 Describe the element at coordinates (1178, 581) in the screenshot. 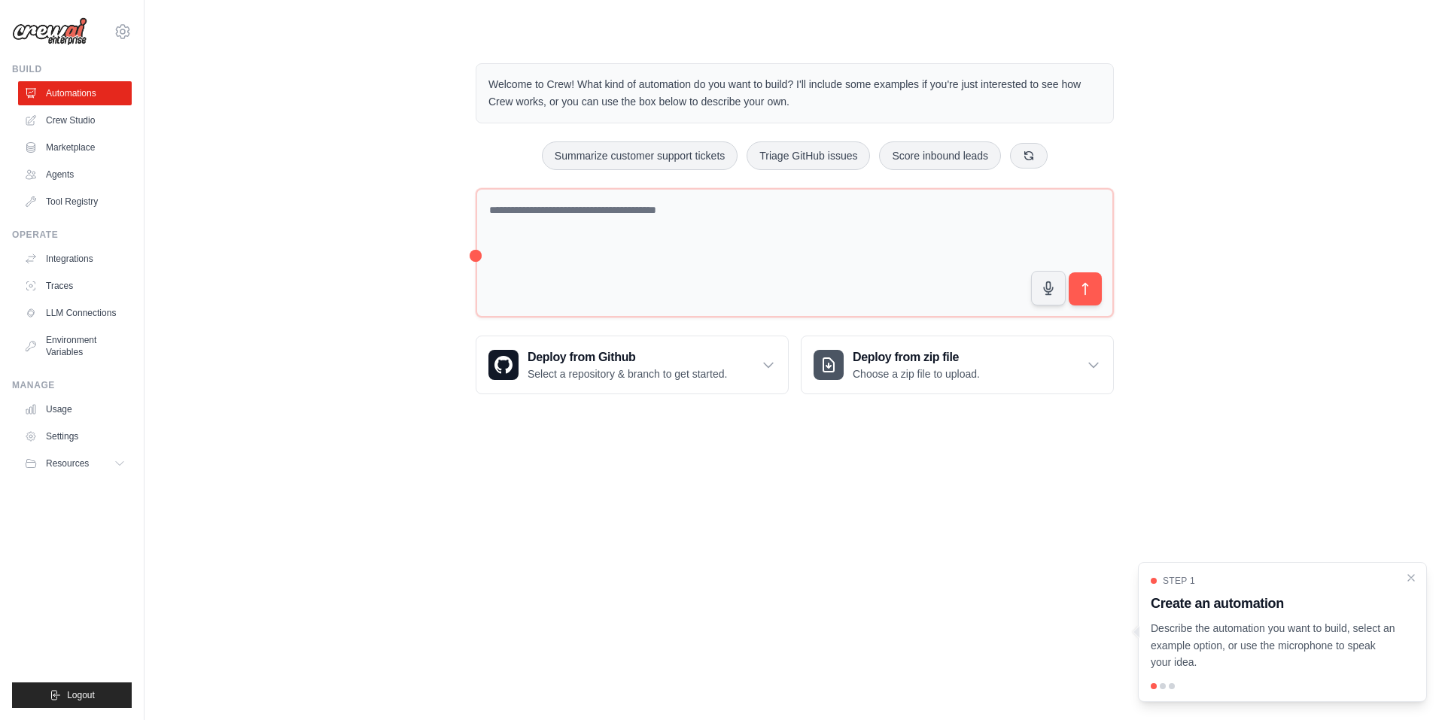

I see `span: Step 1` at that location.